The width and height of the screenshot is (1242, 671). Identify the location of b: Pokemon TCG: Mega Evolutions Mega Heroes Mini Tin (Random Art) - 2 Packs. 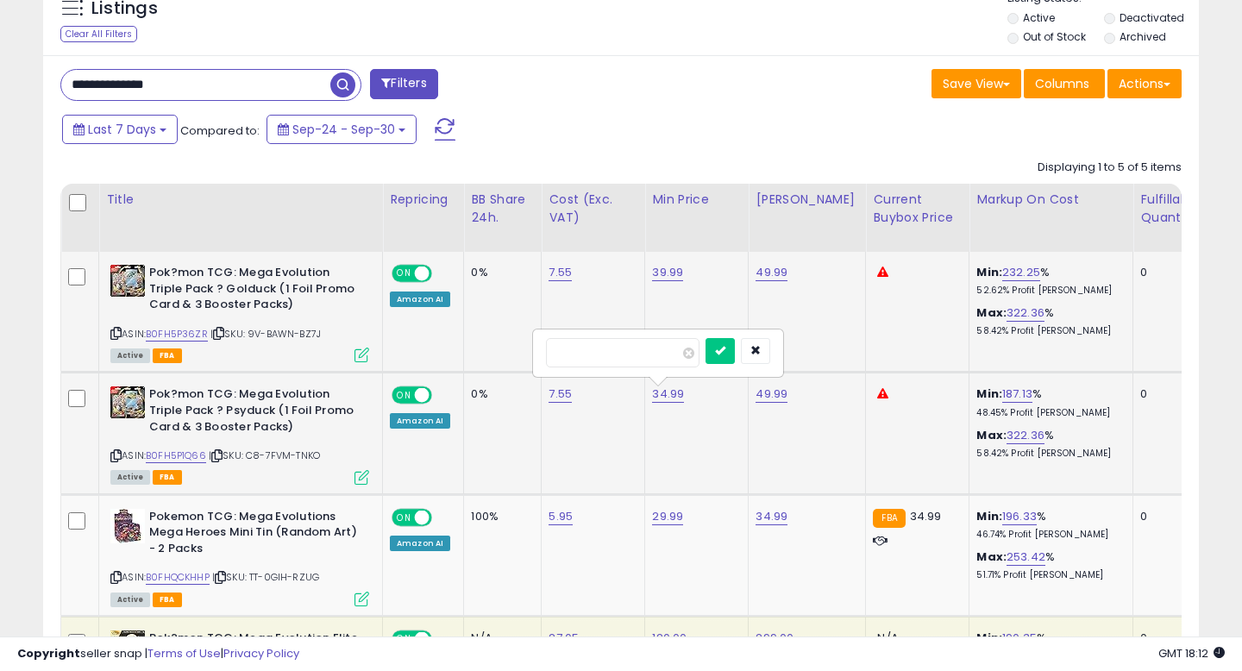
(254, 535).